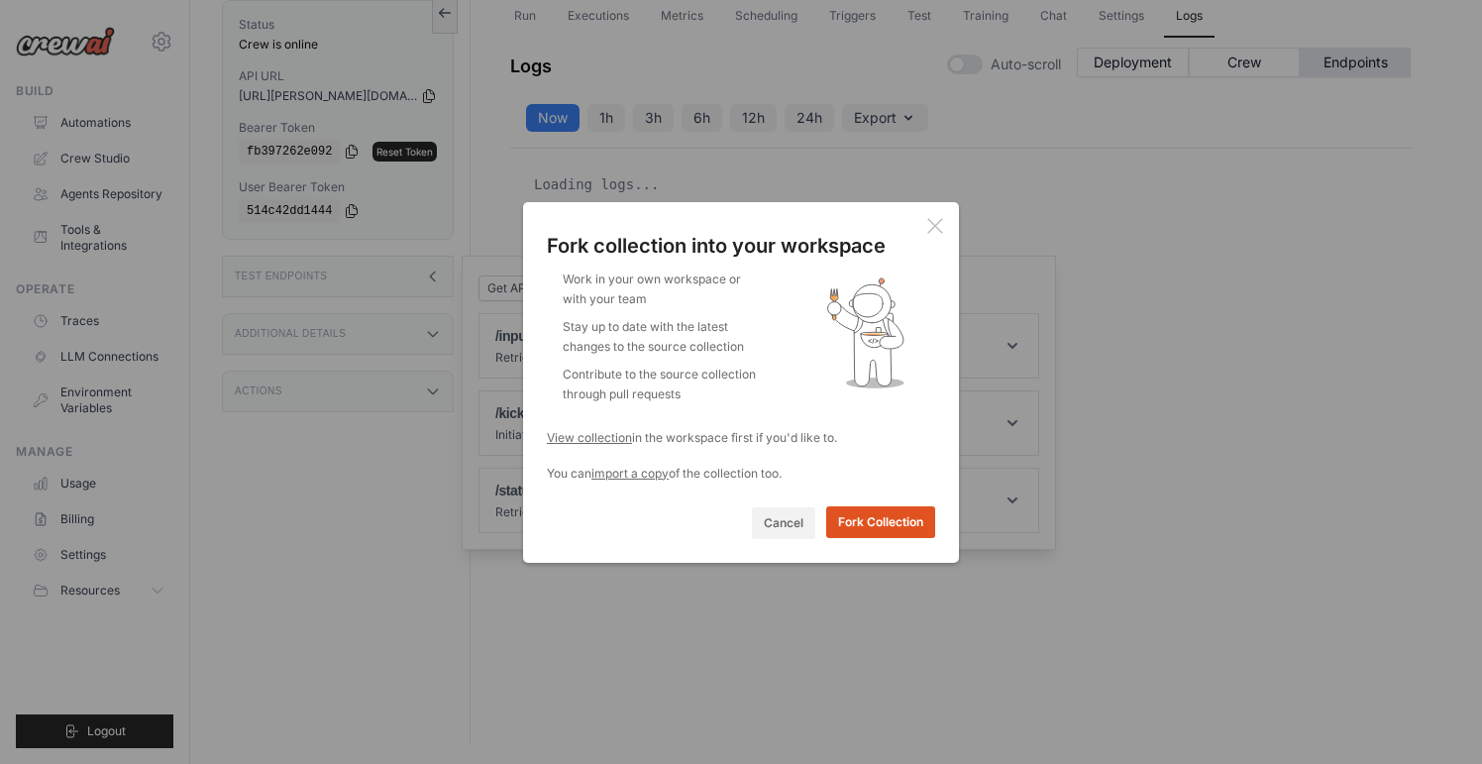  I want to click on a: View collection, so click(589, 437).